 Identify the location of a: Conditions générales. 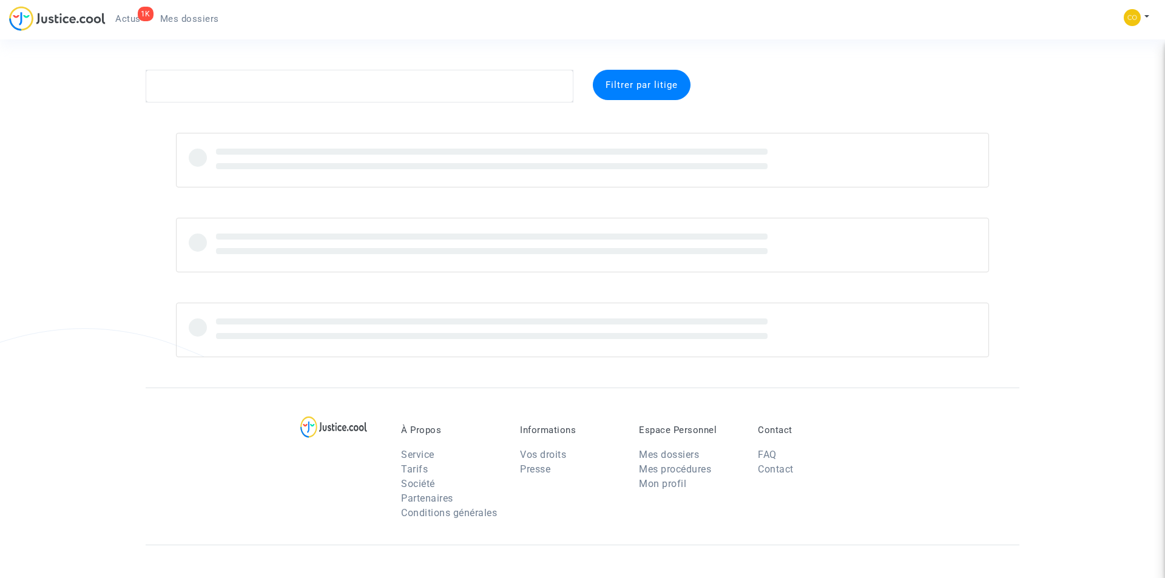
(449, 513).